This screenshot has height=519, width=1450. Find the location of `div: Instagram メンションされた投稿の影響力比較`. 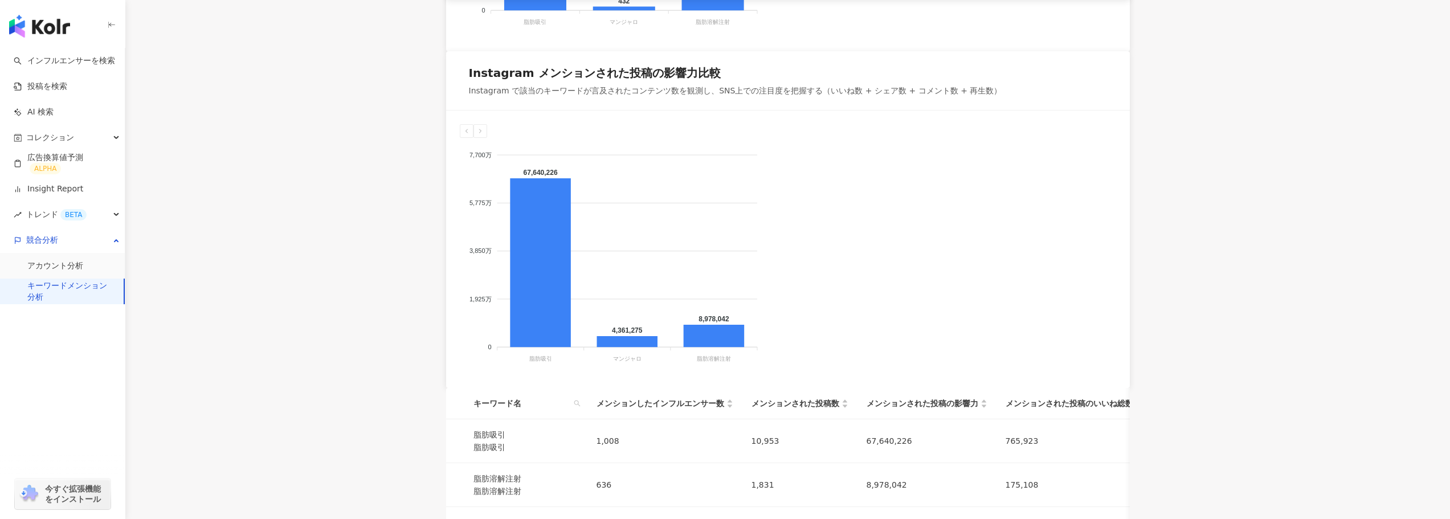

div: Instagram メンションされた投稿の影響力比較 is located at coordinates (595, 73).